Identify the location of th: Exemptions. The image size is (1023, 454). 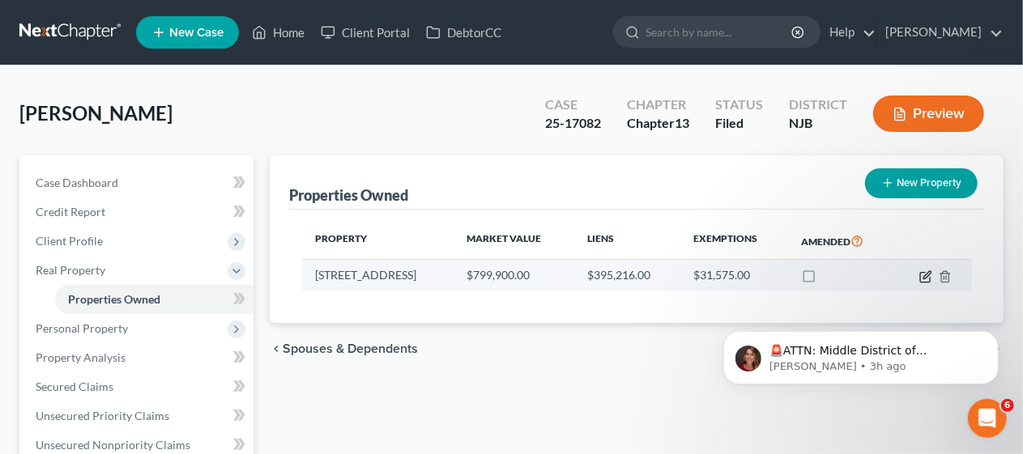
(734, 241).